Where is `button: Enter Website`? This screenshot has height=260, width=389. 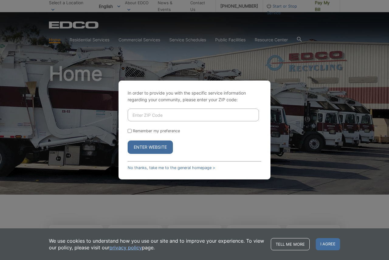
button: Enter Website is located at coordinates (150, 147).